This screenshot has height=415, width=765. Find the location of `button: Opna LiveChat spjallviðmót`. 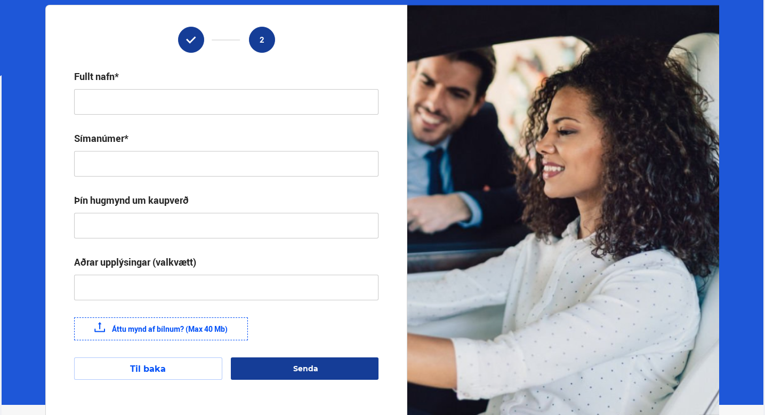

button: Opna LiveChat spjallviðmót is located at coordinates (25, 20).